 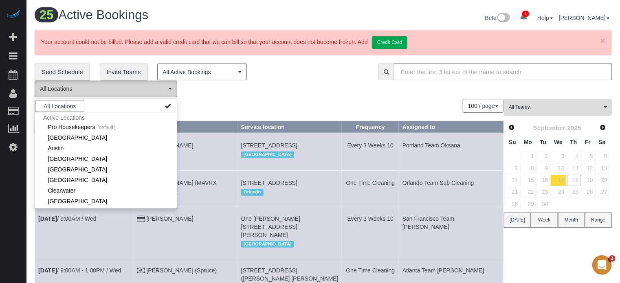 I want to click on a: 13, so click(x=602, y=168).